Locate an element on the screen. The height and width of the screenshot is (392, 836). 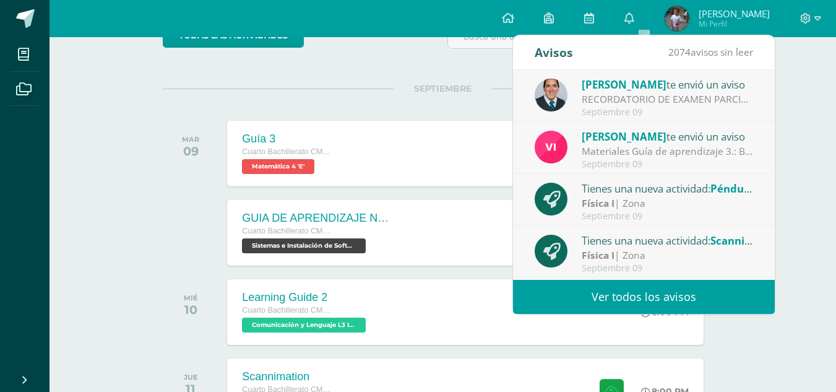
span: 2074 is located at coordinates (679, 52).